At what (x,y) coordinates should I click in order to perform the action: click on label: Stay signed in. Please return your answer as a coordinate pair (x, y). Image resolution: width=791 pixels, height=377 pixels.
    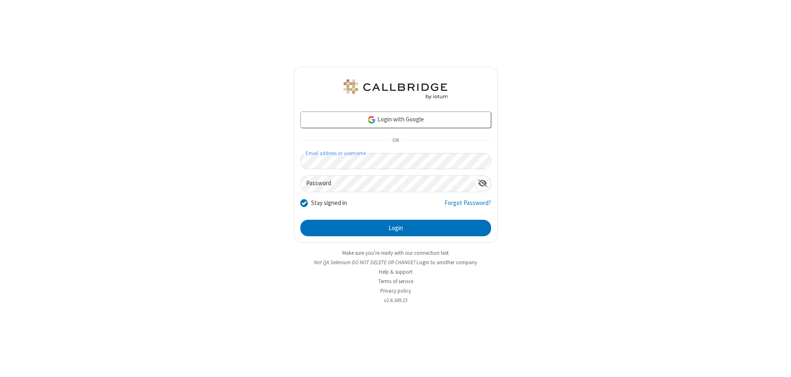
    Looking at the image, I should click on (329, 203).